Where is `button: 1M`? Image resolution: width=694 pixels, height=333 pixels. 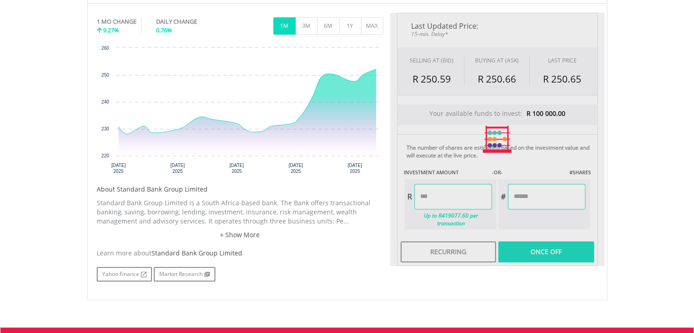 button: 1M is located at coordinates (284, 26).